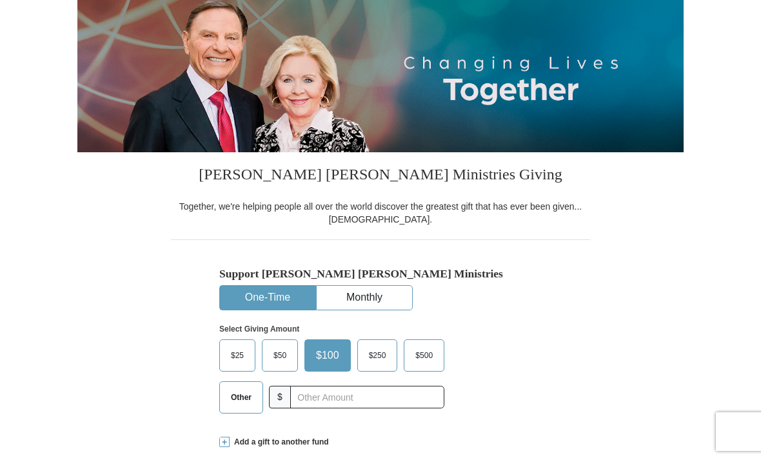  Describe the element at coordinates (377, 356) in the screenshot. I see `span: $250` at that location.